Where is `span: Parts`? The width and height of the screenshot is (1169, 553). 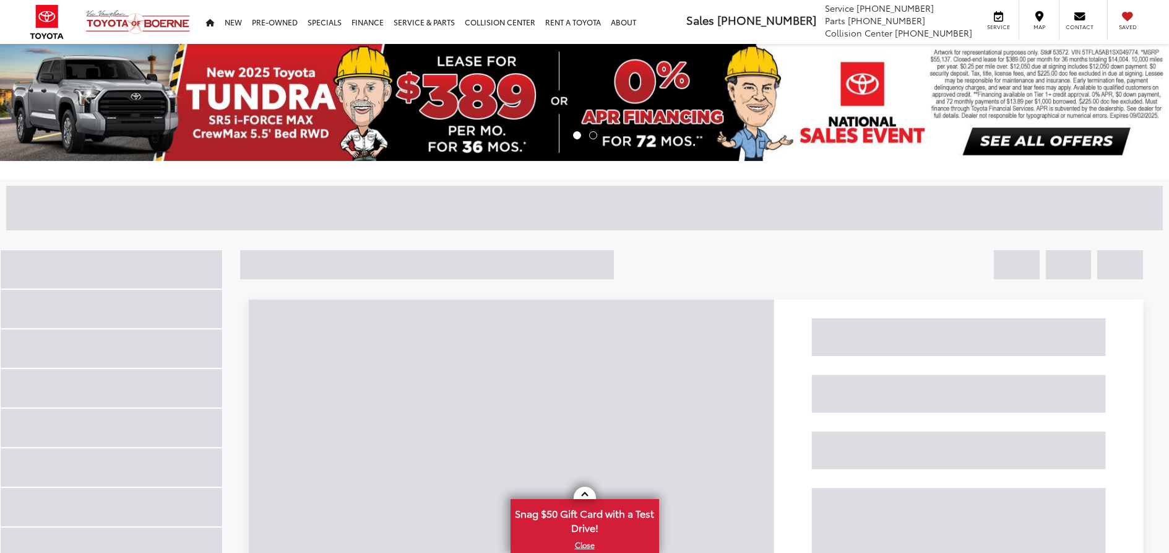
span: Parts is located at coordinates (835, 20).